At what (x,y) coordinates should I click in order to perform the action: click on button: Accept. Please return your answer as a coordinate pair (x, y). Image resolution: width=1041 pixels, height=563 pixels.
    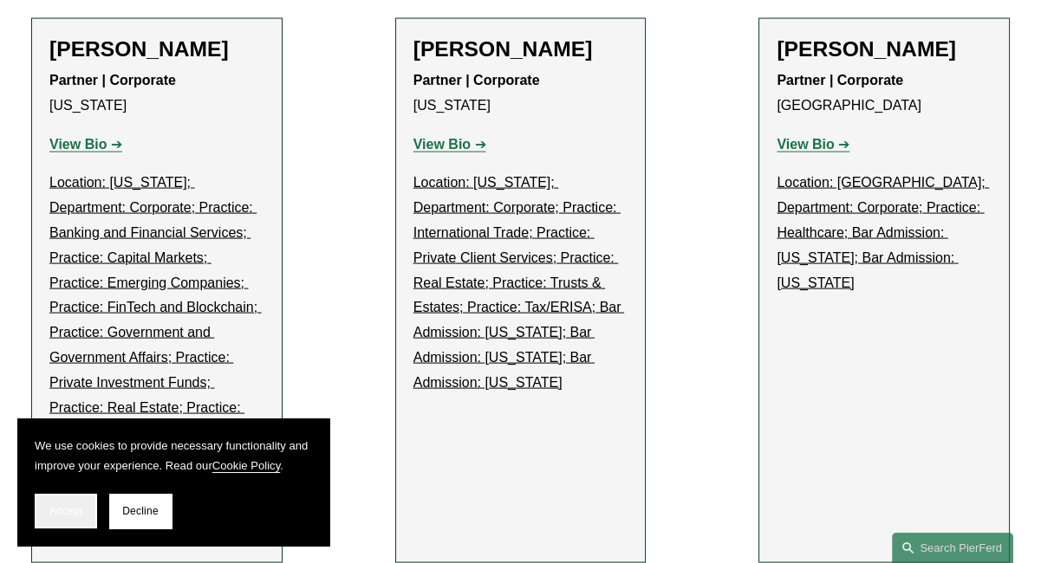
    Looking at the image, I should click on (66, 511).